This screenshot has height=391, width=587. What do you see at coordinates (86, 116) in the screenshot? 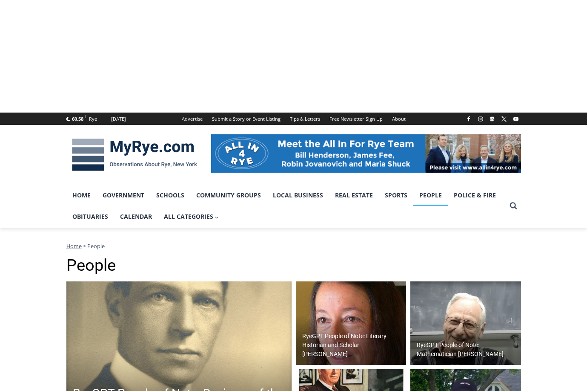
I see `span: F` at bounding box center [86, 116].